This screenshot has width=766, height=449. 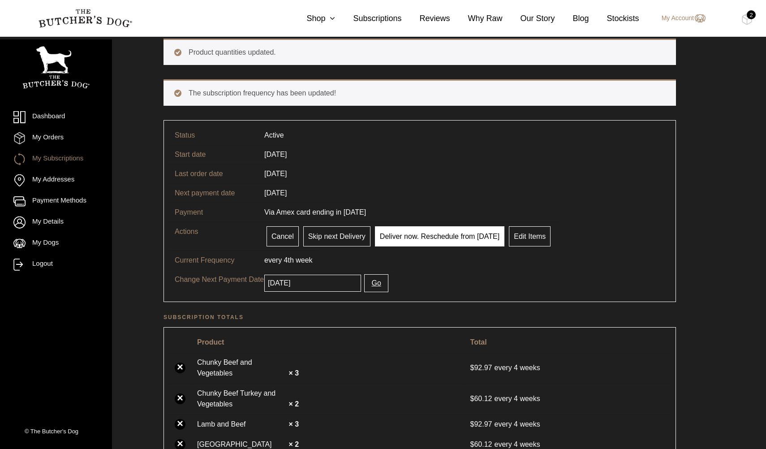 What do you see at coordinates (56, 180) in the screenshot?
I see `a: My Addresses` at bounding box center [56, 180].